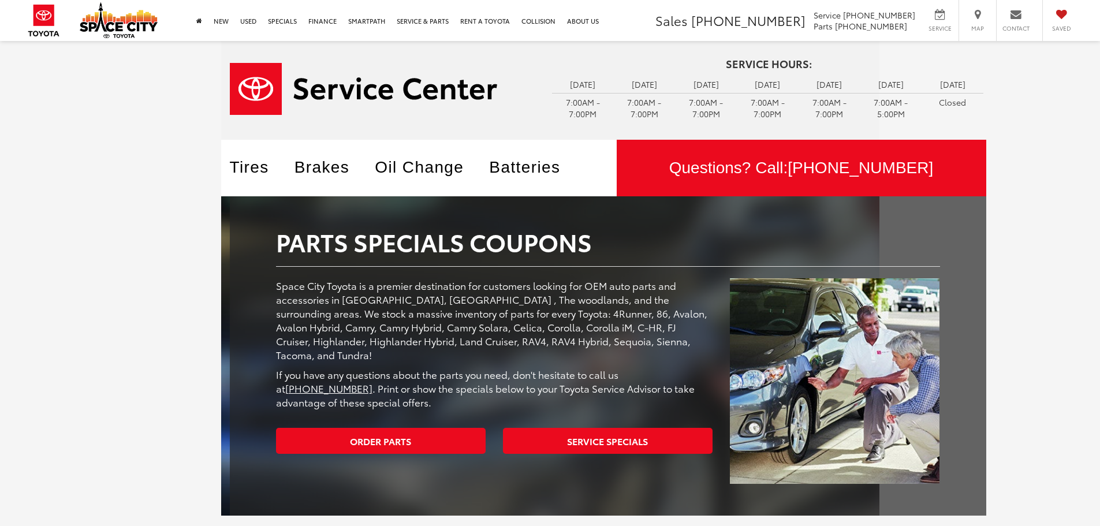 Image resolution: width=1100 pixels, height=526 pixels. What do you see at coordinates (382, 89) in the screenshot?
I see `a: Service Center | Space City Toyota in Humble TX` at bounding box center [382, 89].